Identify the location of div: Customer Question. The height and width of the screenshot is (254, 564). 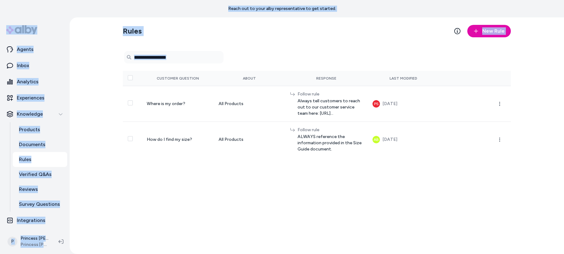
(178, 78).